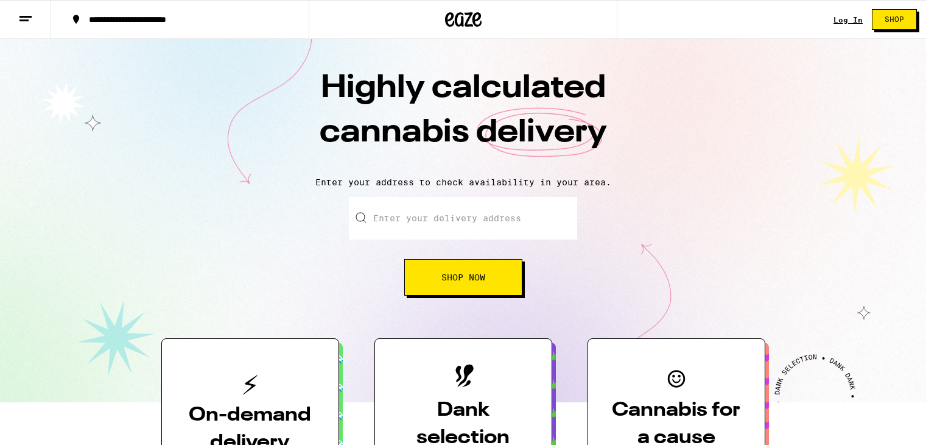 The image size is (926, 445). Describe the element at coordinates (463, 277) in the screenshot. I see `button: Shop Now` at that location.